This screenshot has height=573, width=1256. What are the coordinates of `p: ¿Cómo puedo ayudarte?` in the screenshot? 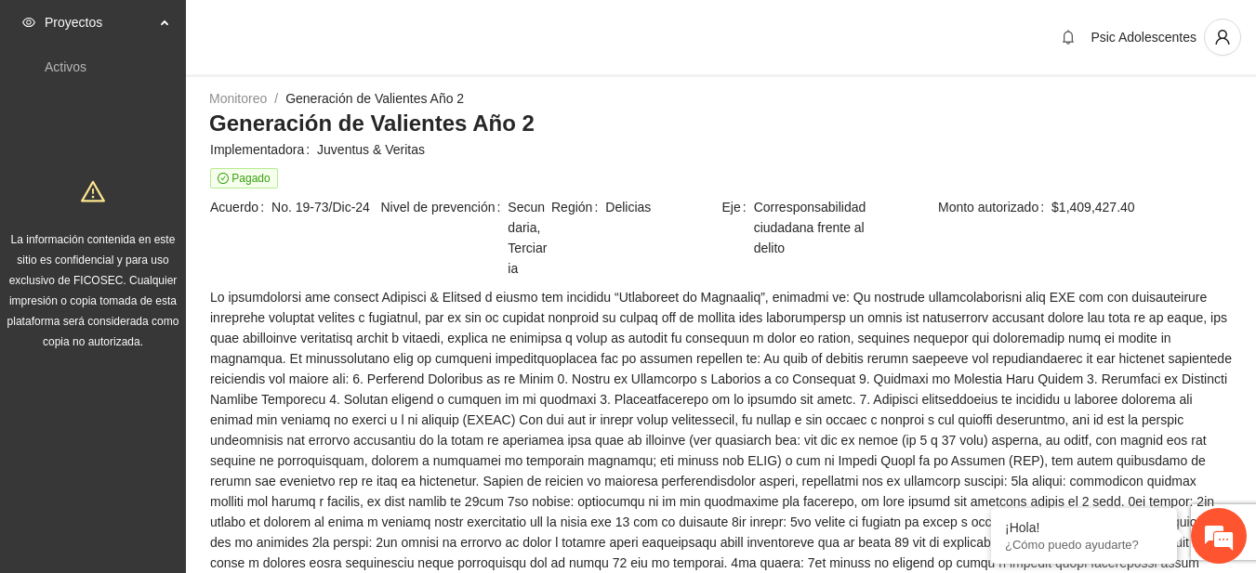 It's located at (1084, 545).